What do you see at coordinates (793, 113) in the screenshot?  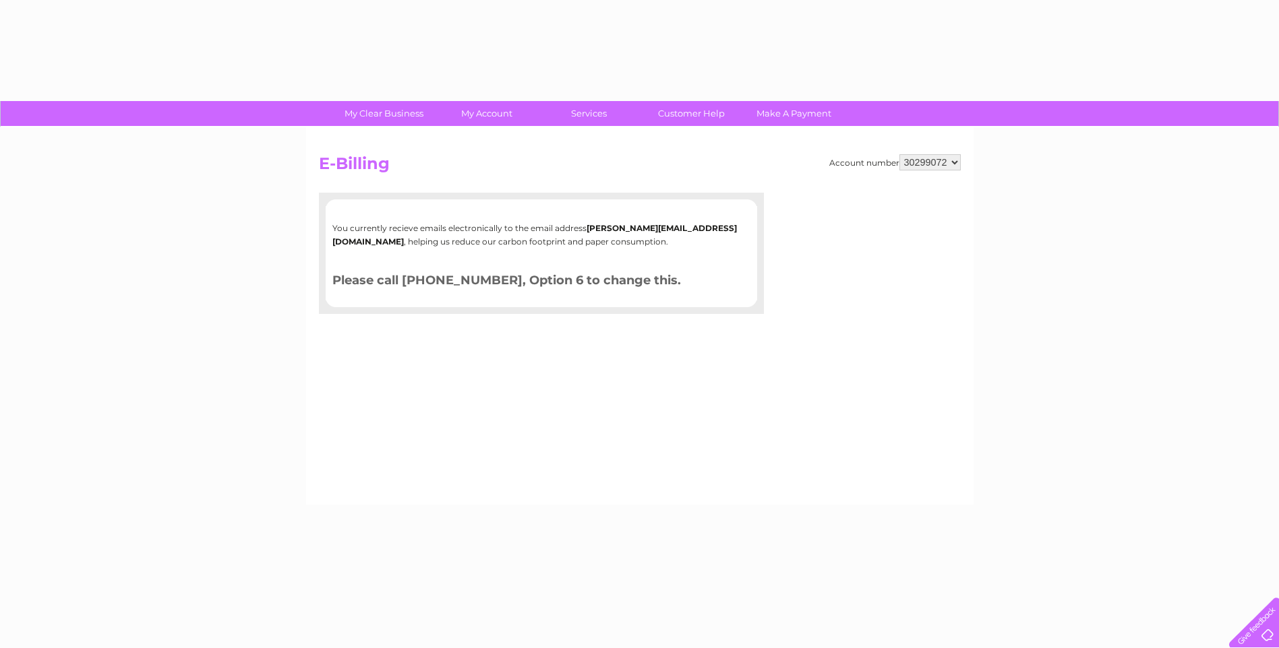 I see `a: Make A Payment` at bounding box center [793, 113].